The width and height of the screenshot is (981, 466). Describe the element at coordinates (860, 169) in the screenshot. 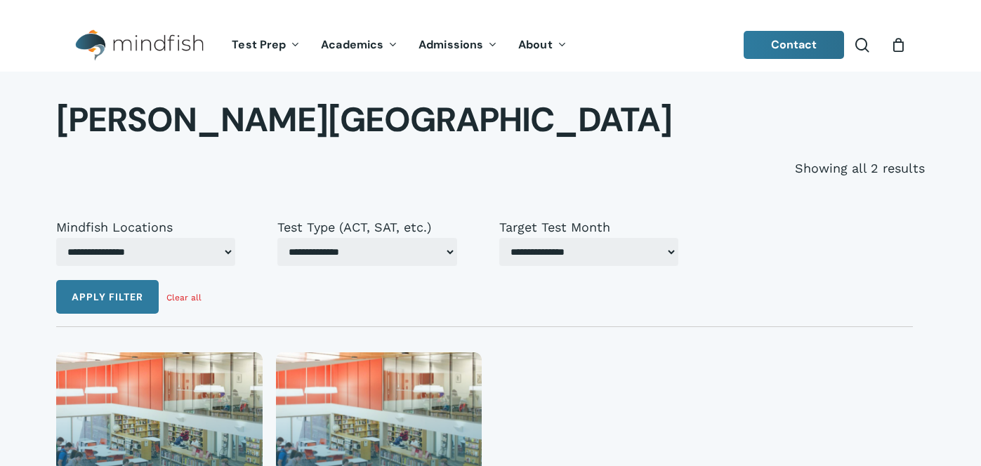

I see `p: Showing all 2 results` at that location.